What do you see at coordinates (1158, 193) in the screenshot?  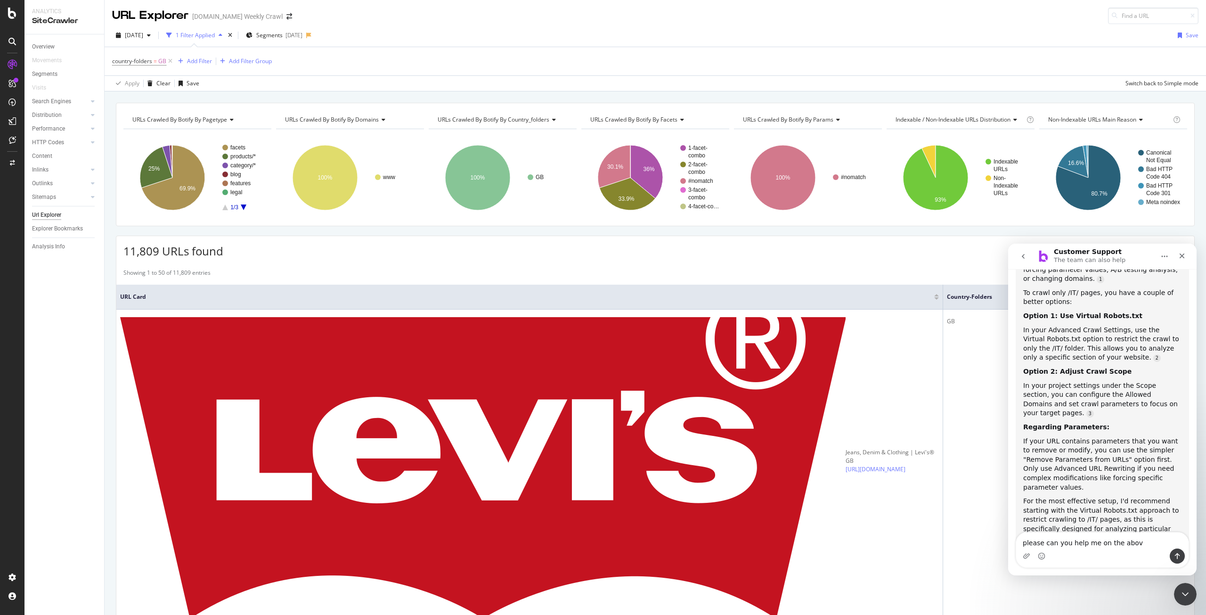 I see `text: Code 301` at bounding box center [1158, 193].